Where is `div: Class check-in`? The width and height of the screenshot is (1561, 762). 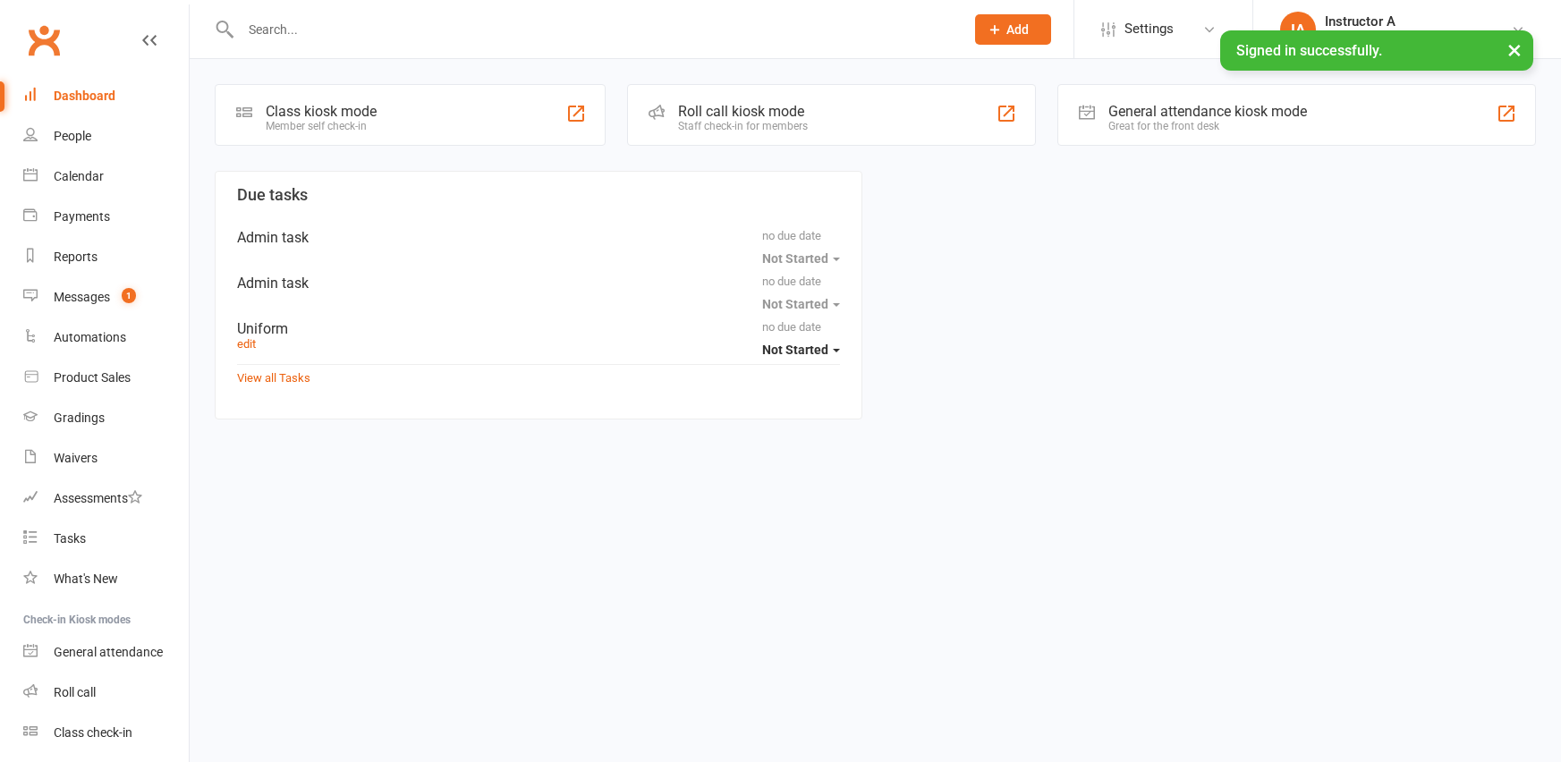
div: Class check-in is located at coordinates (93, 732).